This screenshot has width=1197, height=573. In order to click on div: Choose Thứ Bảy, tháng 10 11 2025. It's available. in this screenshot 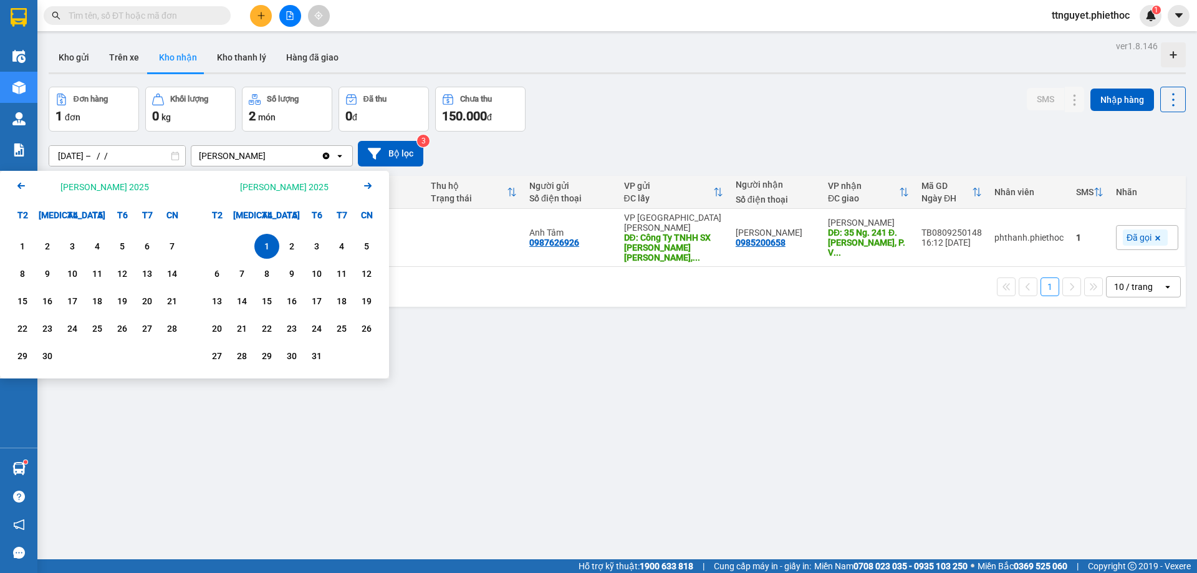, I will do `click(342, 274)`.